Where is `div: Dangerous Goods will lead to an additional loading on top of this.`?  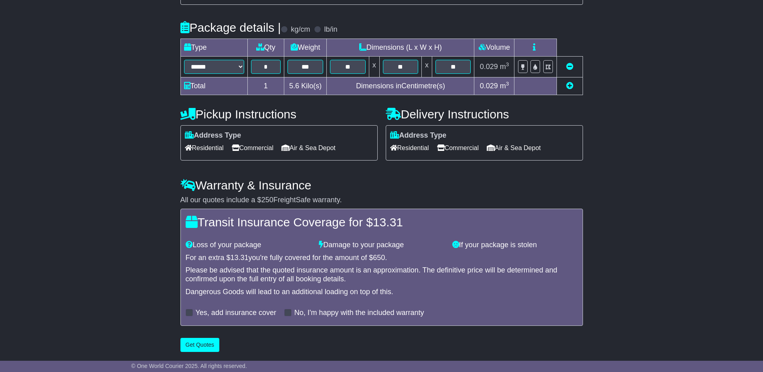
div: Dangerous Goods will lead to an additional loading on top of this. is located at coordinates (382, 292).